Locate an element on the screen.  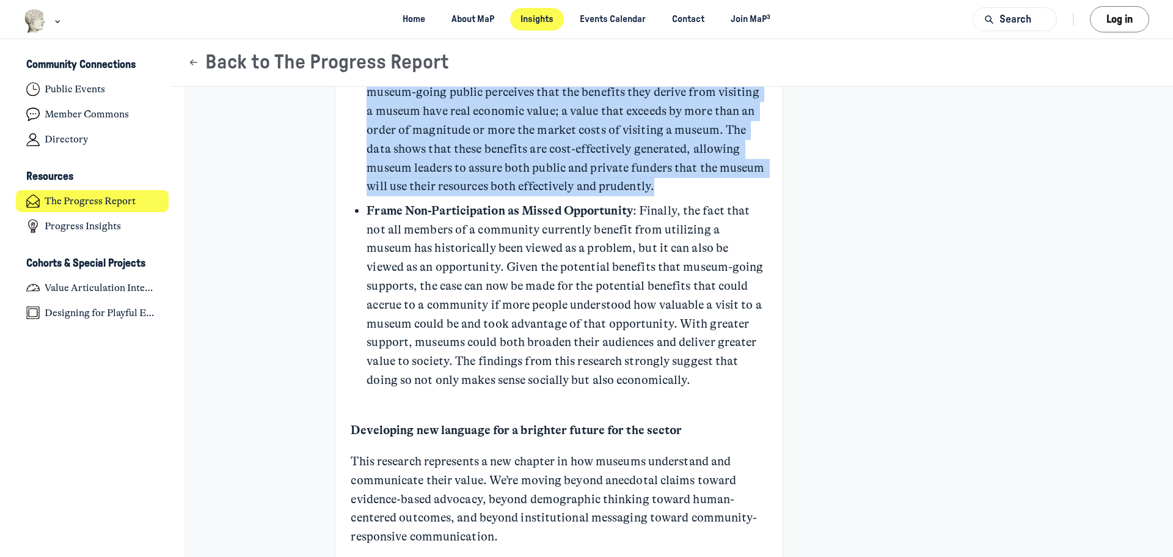
p: This research represents a new chapter in how museums understand and communicate their value. We’... is located at coordinates (558, 499).